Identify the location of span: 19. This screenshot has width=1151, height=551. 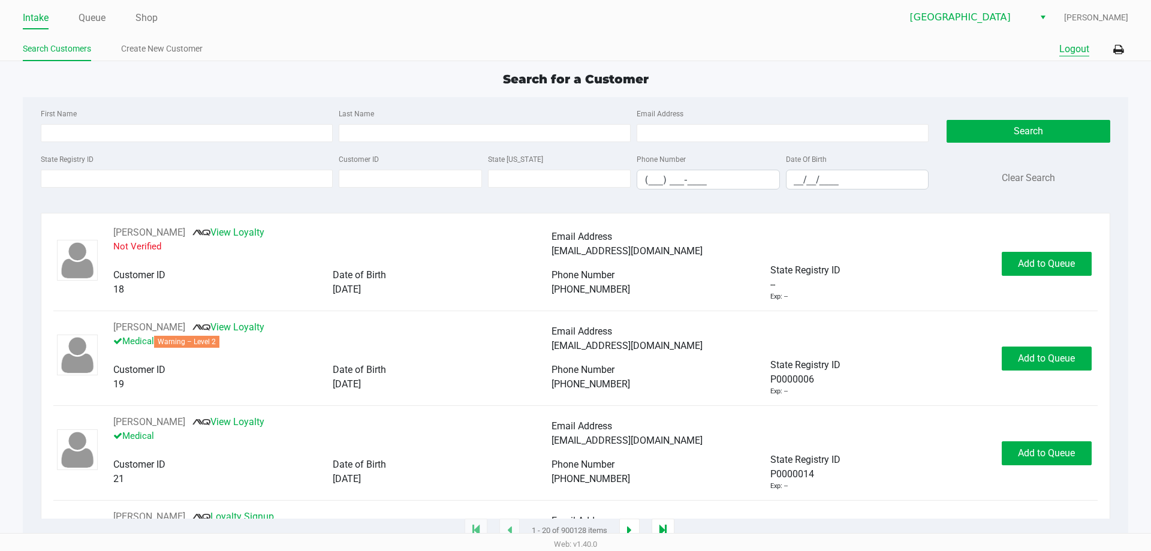
(119, 384).